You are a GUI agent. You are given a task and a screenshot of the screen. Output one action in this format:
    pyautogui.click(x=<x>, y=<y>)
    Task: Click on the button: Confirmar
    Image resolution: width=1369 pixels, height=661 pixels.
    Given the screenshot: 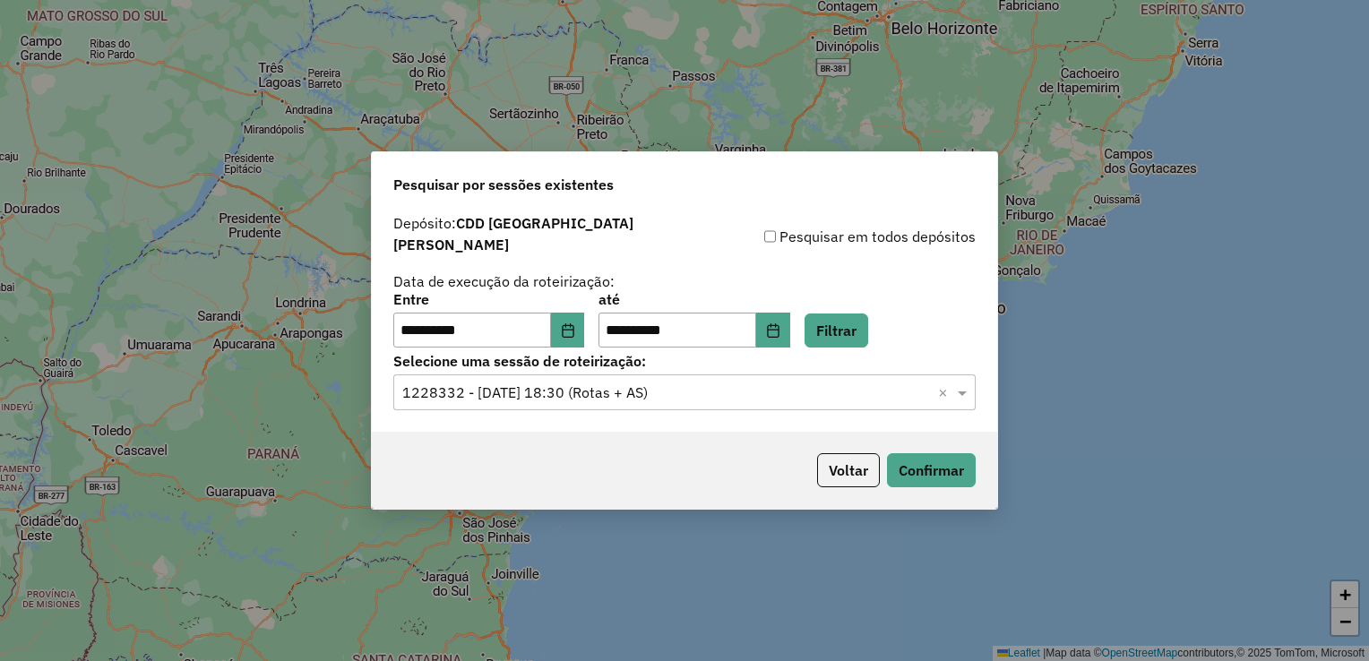 What is the action you would take?
    pyautogui.click(x=931, y=470)
    